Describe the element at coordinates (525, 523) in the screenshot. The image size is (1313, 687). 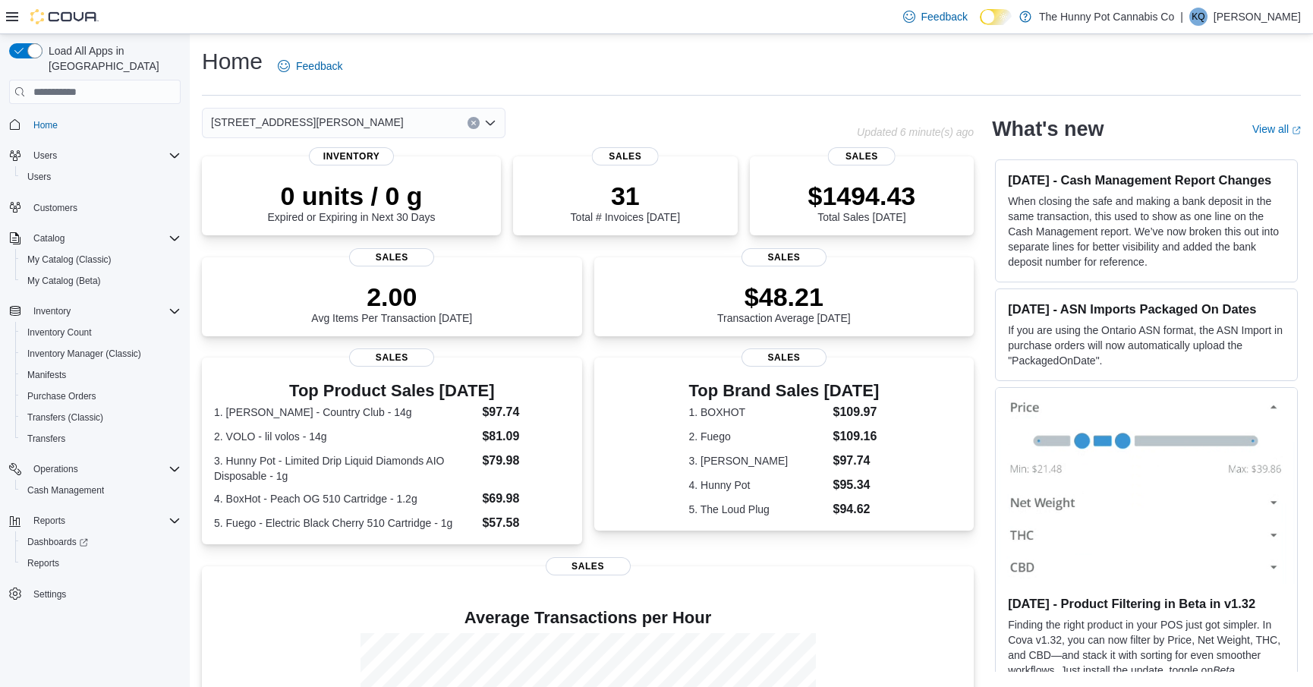
I see `dd: $57.58` at that location.